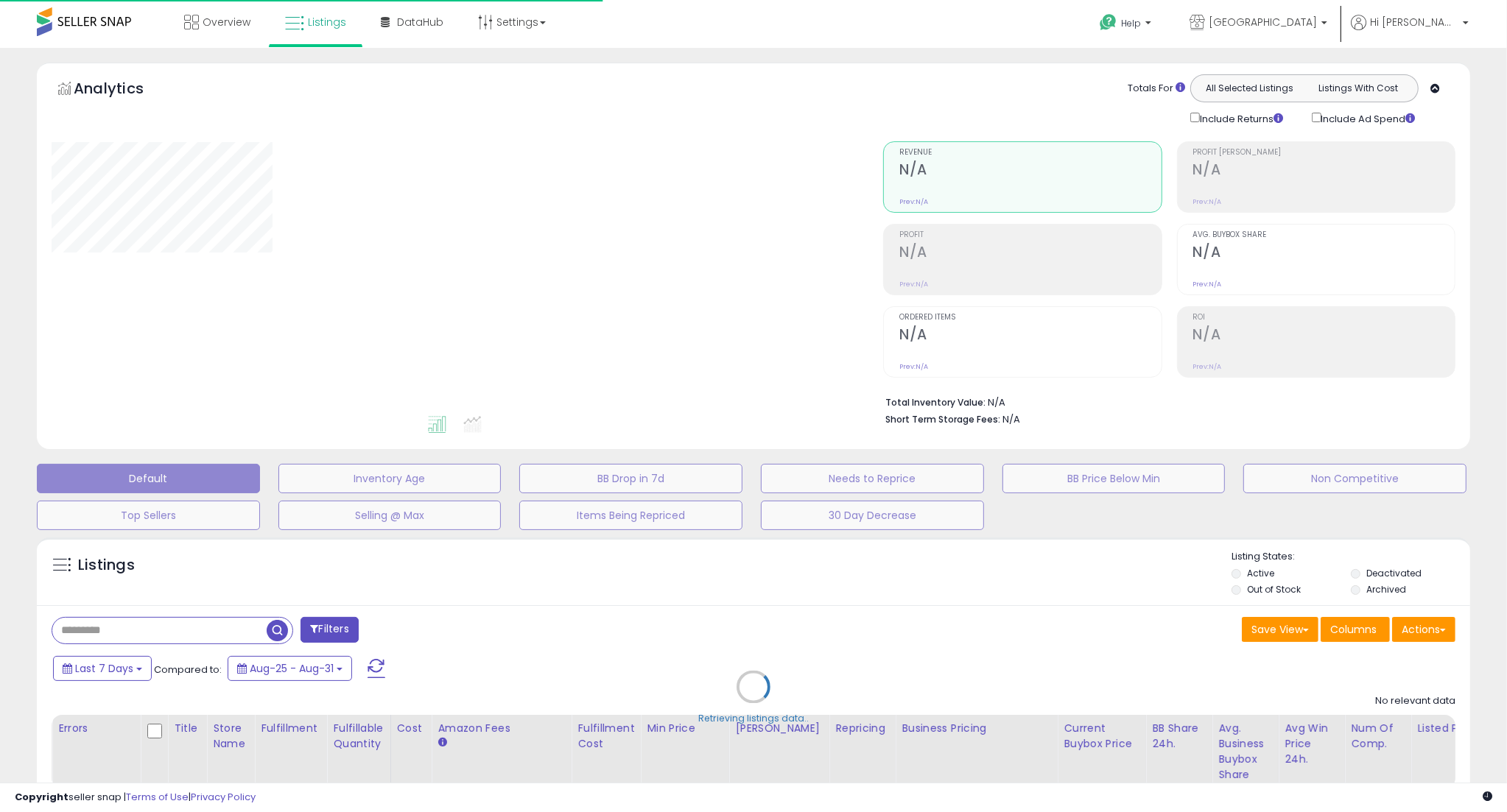  I want to click on button: BB Price Below Min, so click(1113, 479).